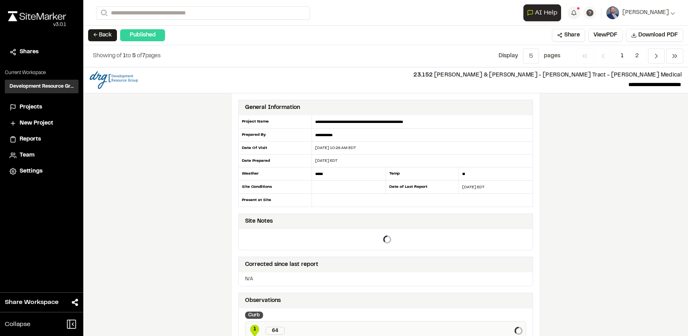 The height and width of the screenshot is (336, 688). Describe the element at coordinates (37, 25) in the screenshot. I see `div: Oh geez...please don't...` at that location.